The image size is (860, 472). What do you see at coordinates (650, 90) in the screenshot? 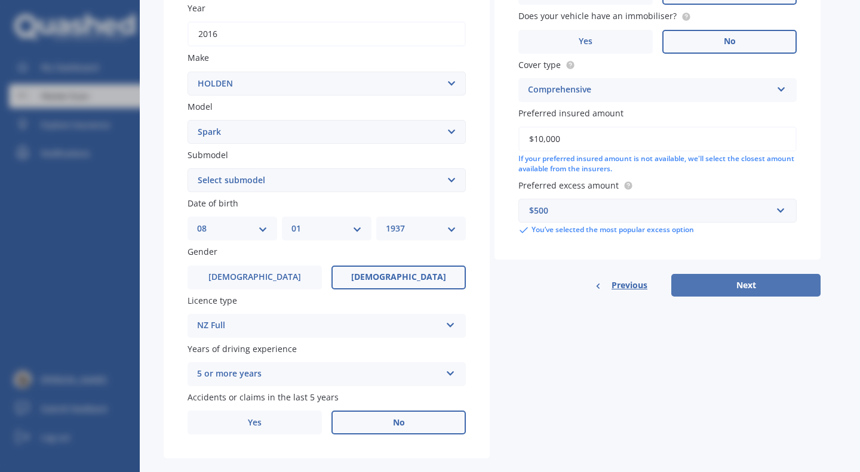
I see `div: Comprehensive` at bounding box center [650, 90].